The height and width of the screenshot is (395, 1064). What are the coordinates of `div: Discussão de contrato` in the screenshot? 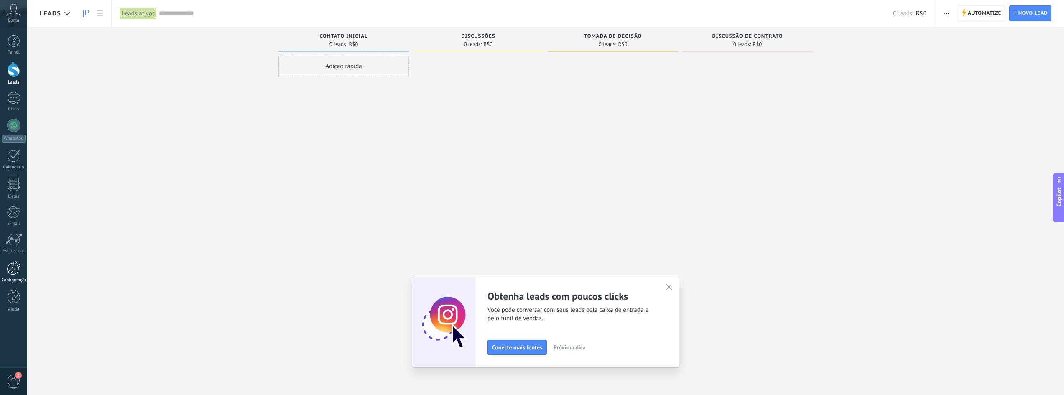 It's located at (748, 37).